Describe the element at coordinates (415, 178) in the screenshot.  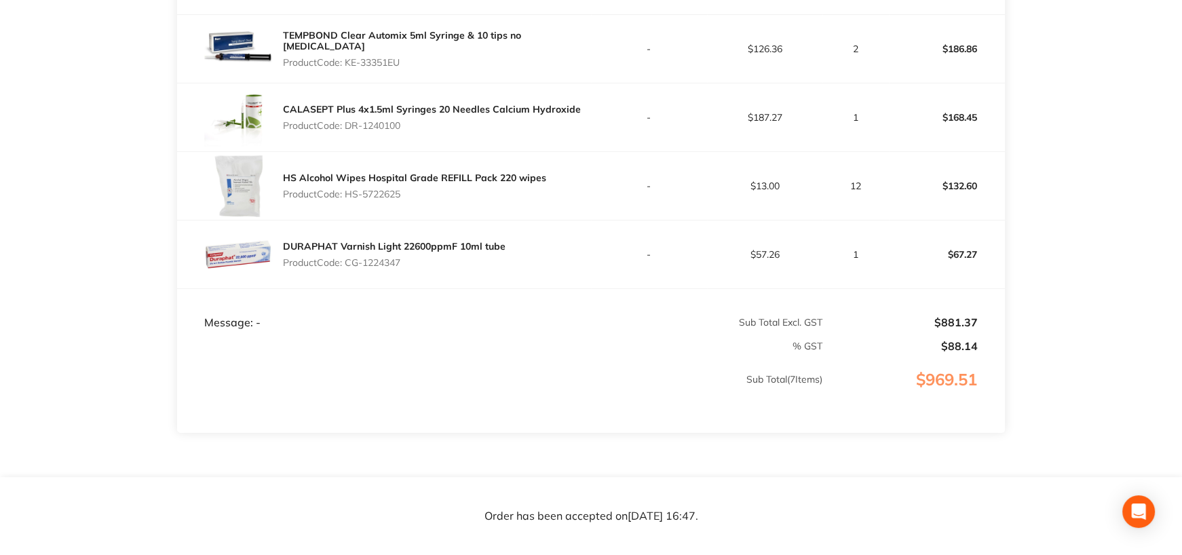
I see `a: HS Alcohol Wipes Hospital Grade REFILL Pack 220 wipes` at that location.